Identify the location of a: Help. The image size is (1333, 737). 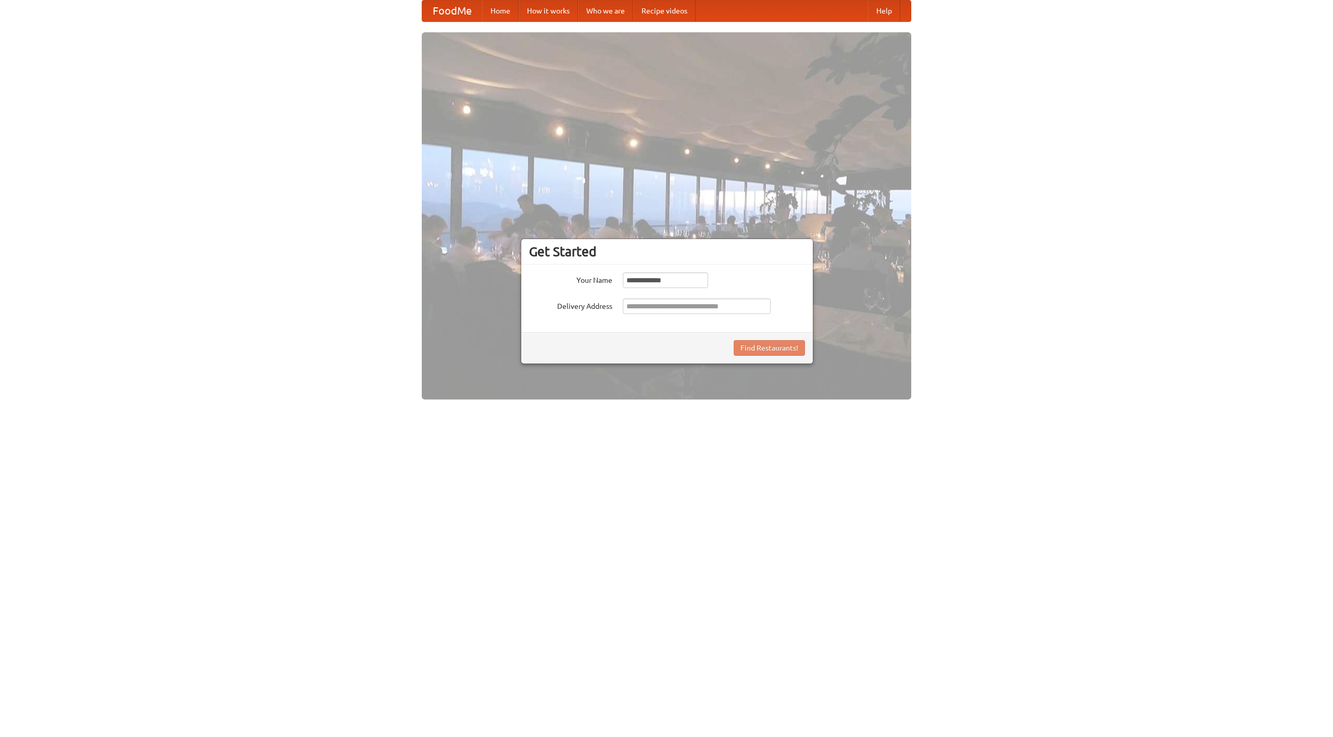
(884, 11).